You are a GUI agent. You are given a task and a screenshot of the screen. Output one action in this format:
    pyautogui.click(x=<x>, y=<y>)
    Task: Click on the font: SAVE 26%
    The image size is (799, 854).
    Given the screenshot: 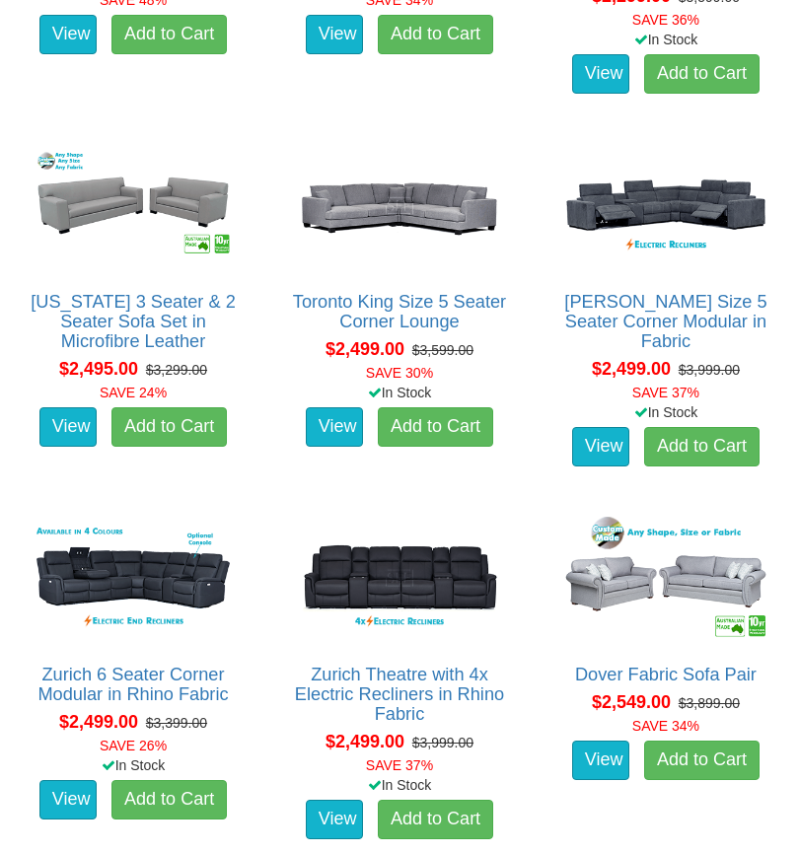 What is the action you would take?
    pyautogui.click(x=133, y=746)
    